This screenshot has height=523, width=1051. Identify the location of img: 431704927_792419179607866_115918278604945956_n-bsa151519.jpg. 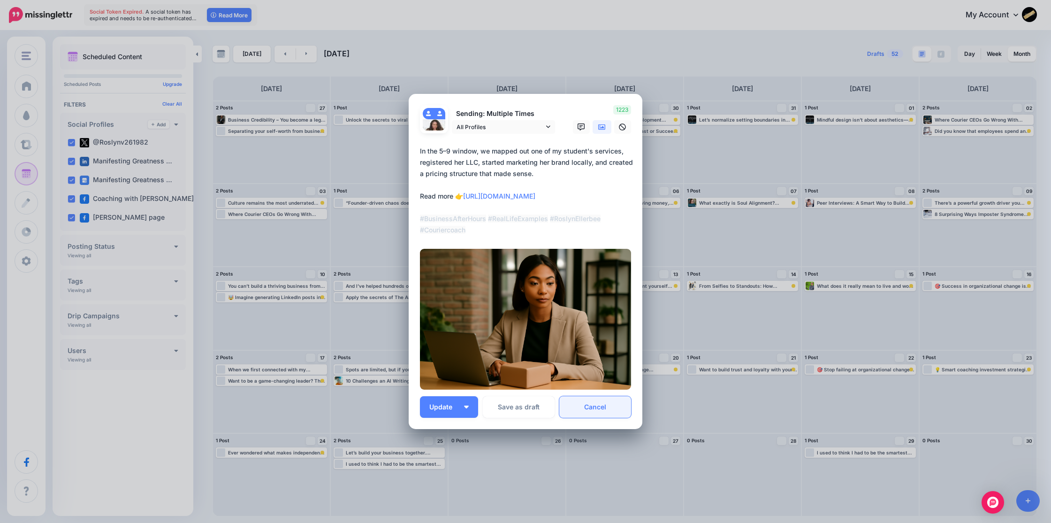
(434, 130).